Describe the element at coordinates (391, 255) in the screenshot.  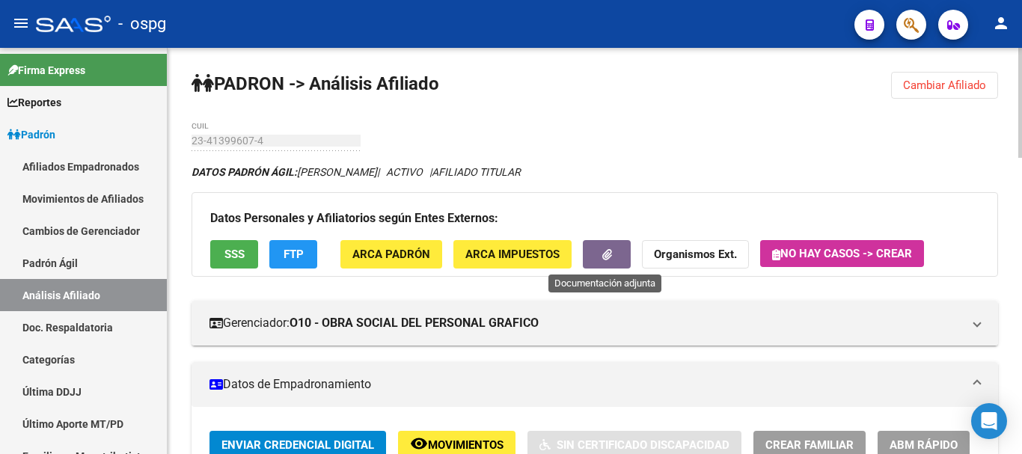
I see `span: ARCA Padrón` at that location.